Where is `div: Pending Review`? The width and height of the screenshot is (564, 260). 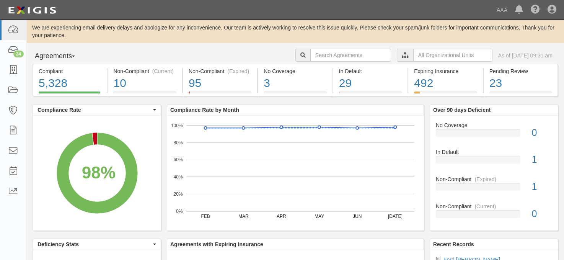 div: Pending Review is located at coordinates (521, 71).